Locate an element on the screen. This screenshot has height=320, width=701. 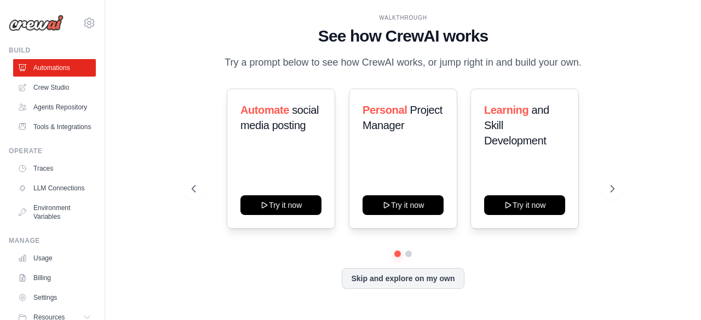
div: WALKTHROUGH is located at coordinates (402, 18).